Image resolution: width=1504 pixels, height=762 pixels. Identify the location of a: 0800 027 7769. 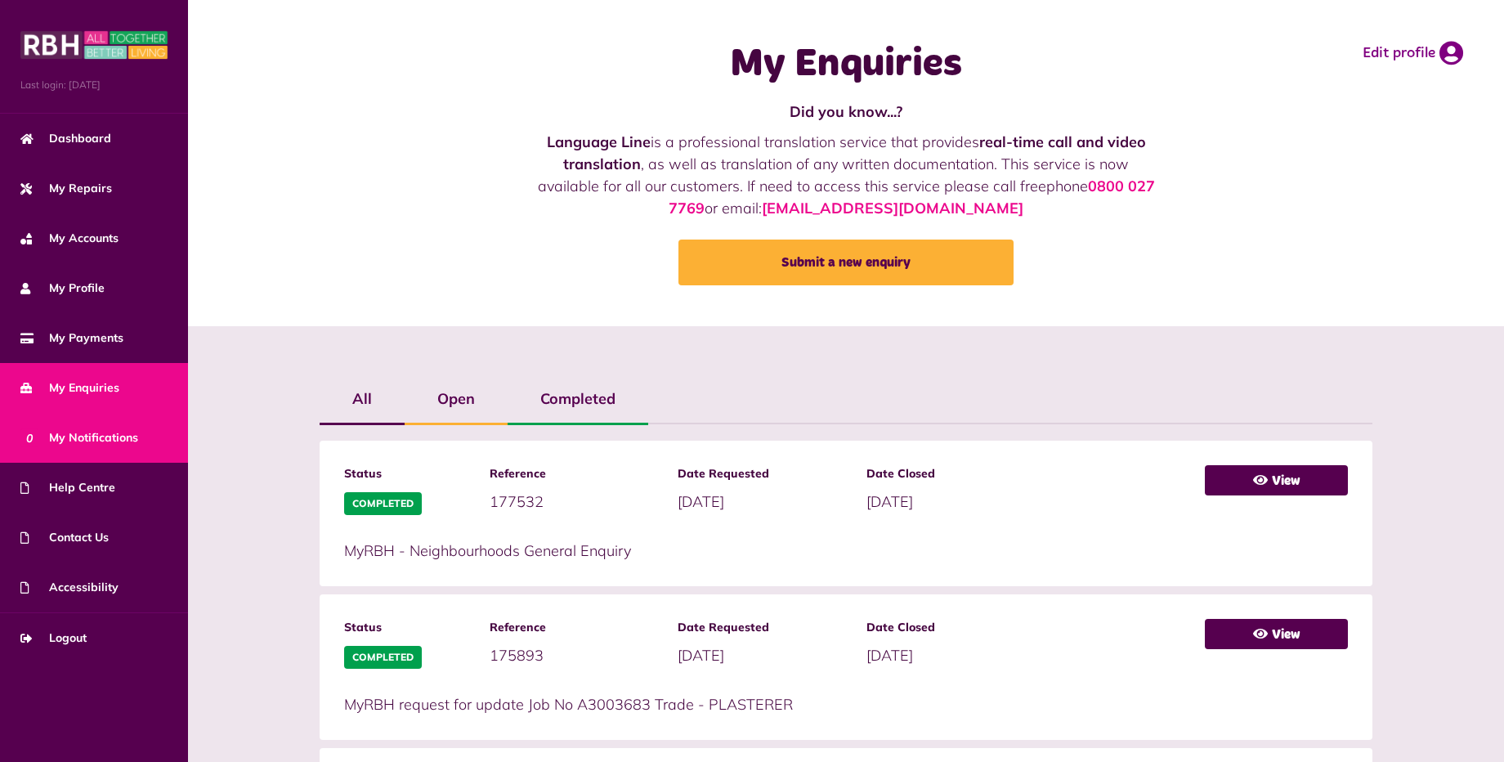
(911, 197).